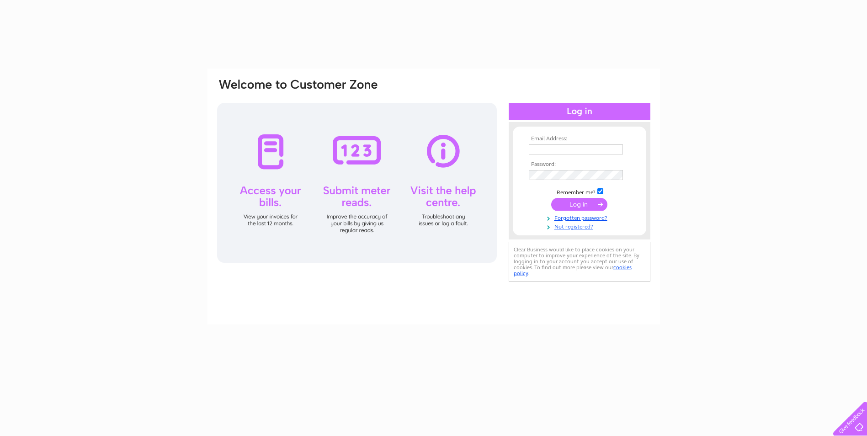 This screenshot has width=867, height=436. Describe the element at coordinates (579, 204) in the screenshot. I see `input: Submit` at that location.